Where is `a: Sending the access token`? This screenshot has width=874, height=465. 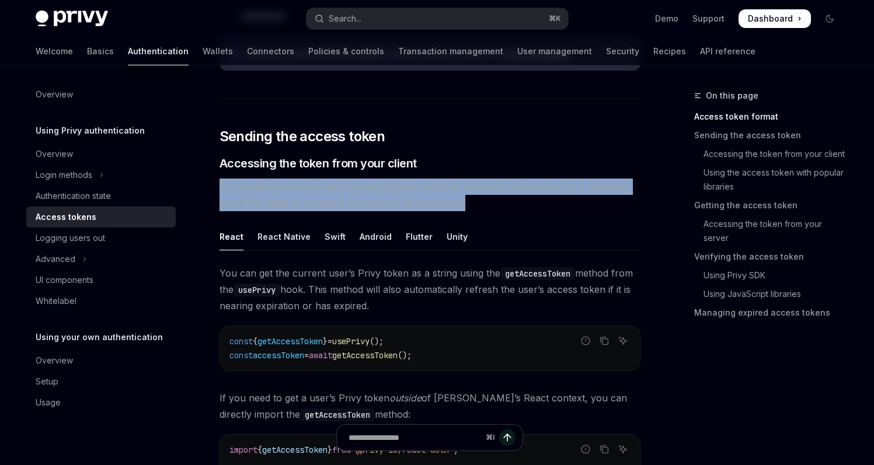 a: Sending the access token is located at coordinates (771, 135).